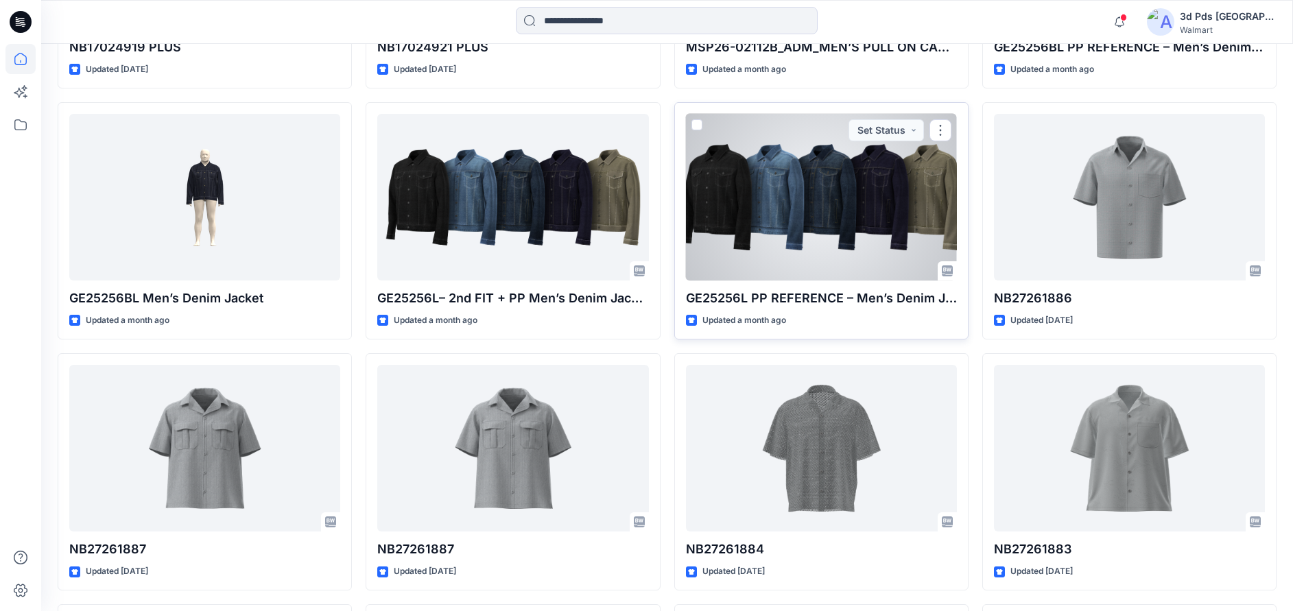 This screenshot has width=1293, height=611. Describe the element at coordinates (204, 47) in the screenshot. I see `p: NB17024919 PLUS` at that location.